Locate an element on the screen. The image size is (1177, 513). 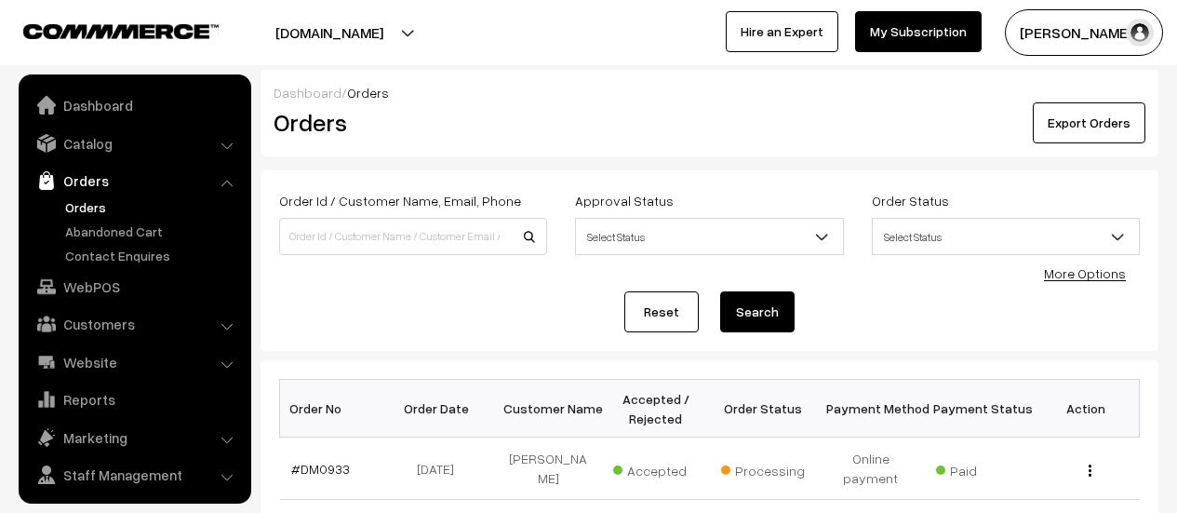
th: Order No is located at coordinates (334, 409).